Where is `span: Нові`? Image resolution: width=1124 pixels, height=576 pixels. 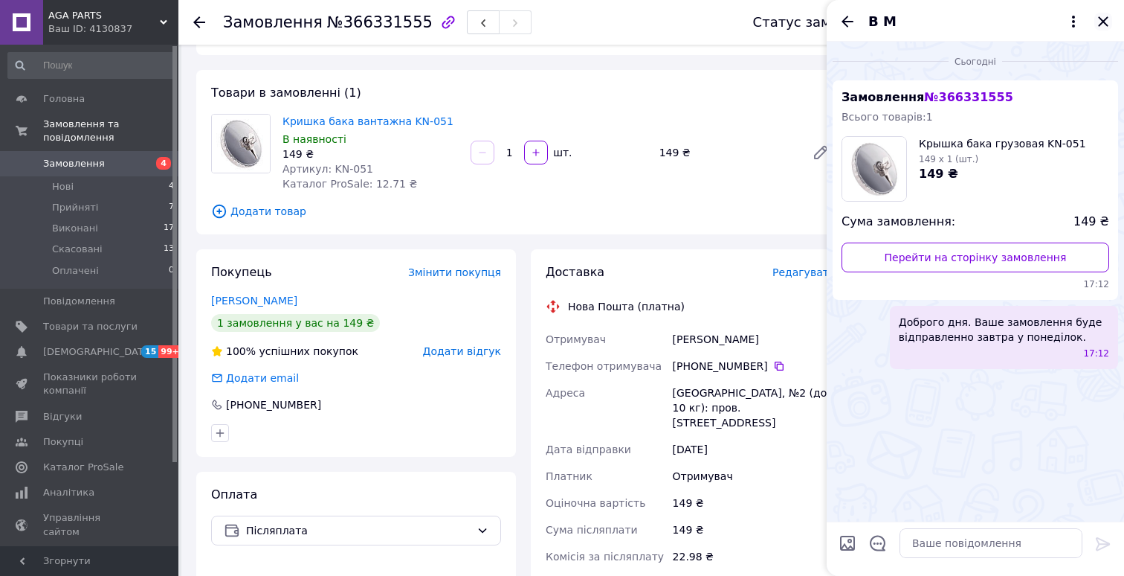
span: Нові is located at coordinates (62, 187).